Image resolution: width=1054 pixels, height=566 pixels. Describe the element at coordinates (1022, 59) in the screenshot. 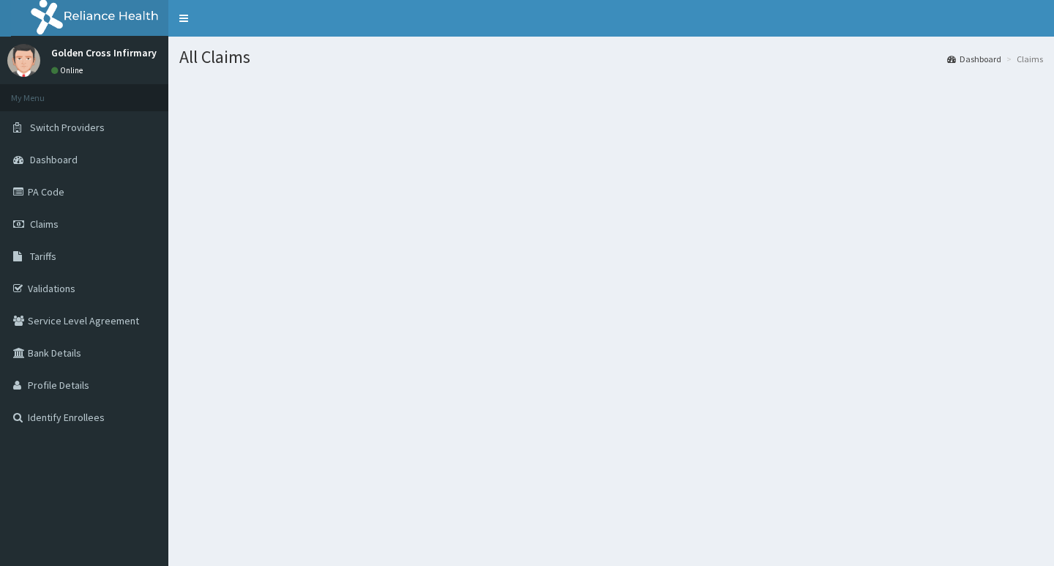

I see `li: Claims` at that location.